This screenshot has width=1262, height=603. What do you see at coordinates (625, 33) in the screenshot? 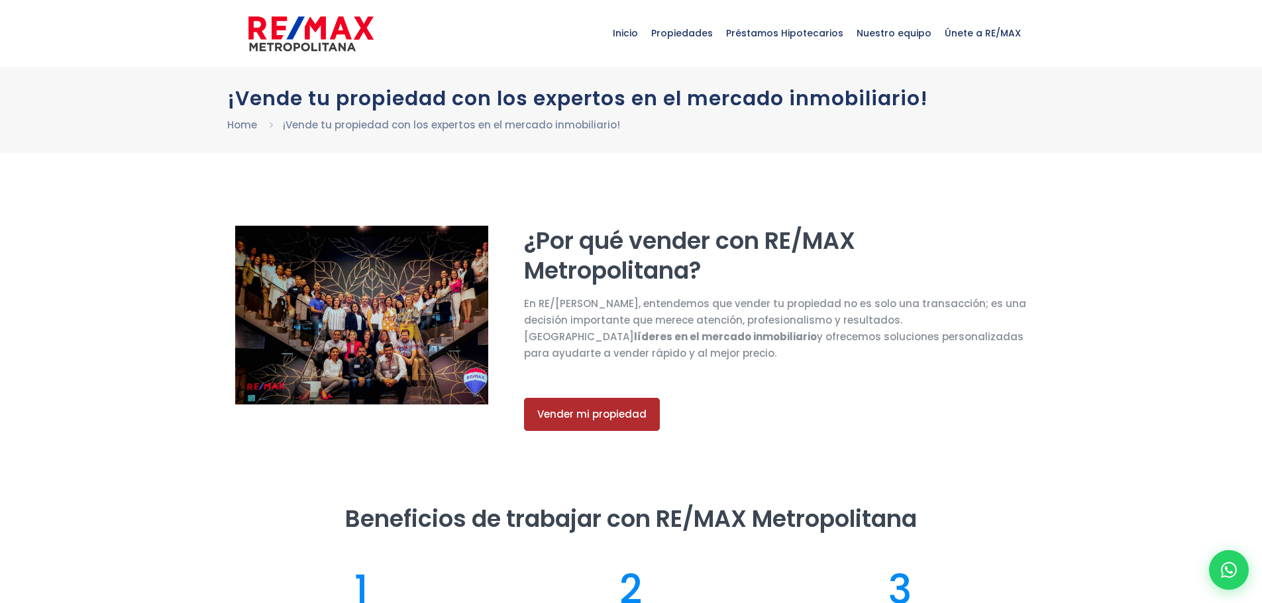
I see `span: Inicio` at bounding box center [625, 33].